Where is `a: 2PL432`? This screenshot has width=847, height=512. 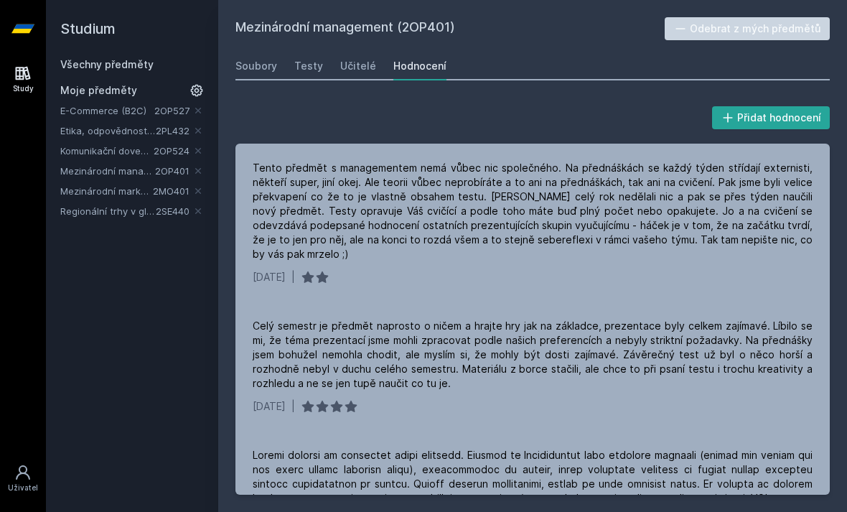
a: 2PL432 is located at coordinates (172, 131).